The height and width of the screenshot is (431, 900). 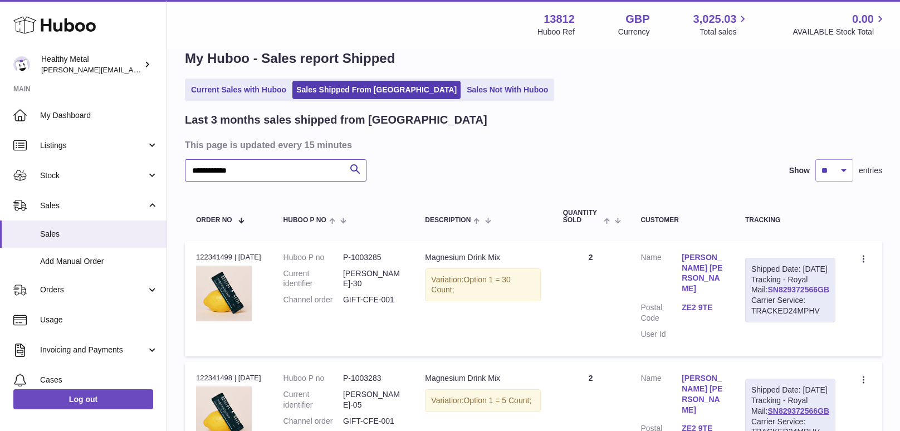 I want to click on span: Add Manual Order, so click(x=99, y=261).